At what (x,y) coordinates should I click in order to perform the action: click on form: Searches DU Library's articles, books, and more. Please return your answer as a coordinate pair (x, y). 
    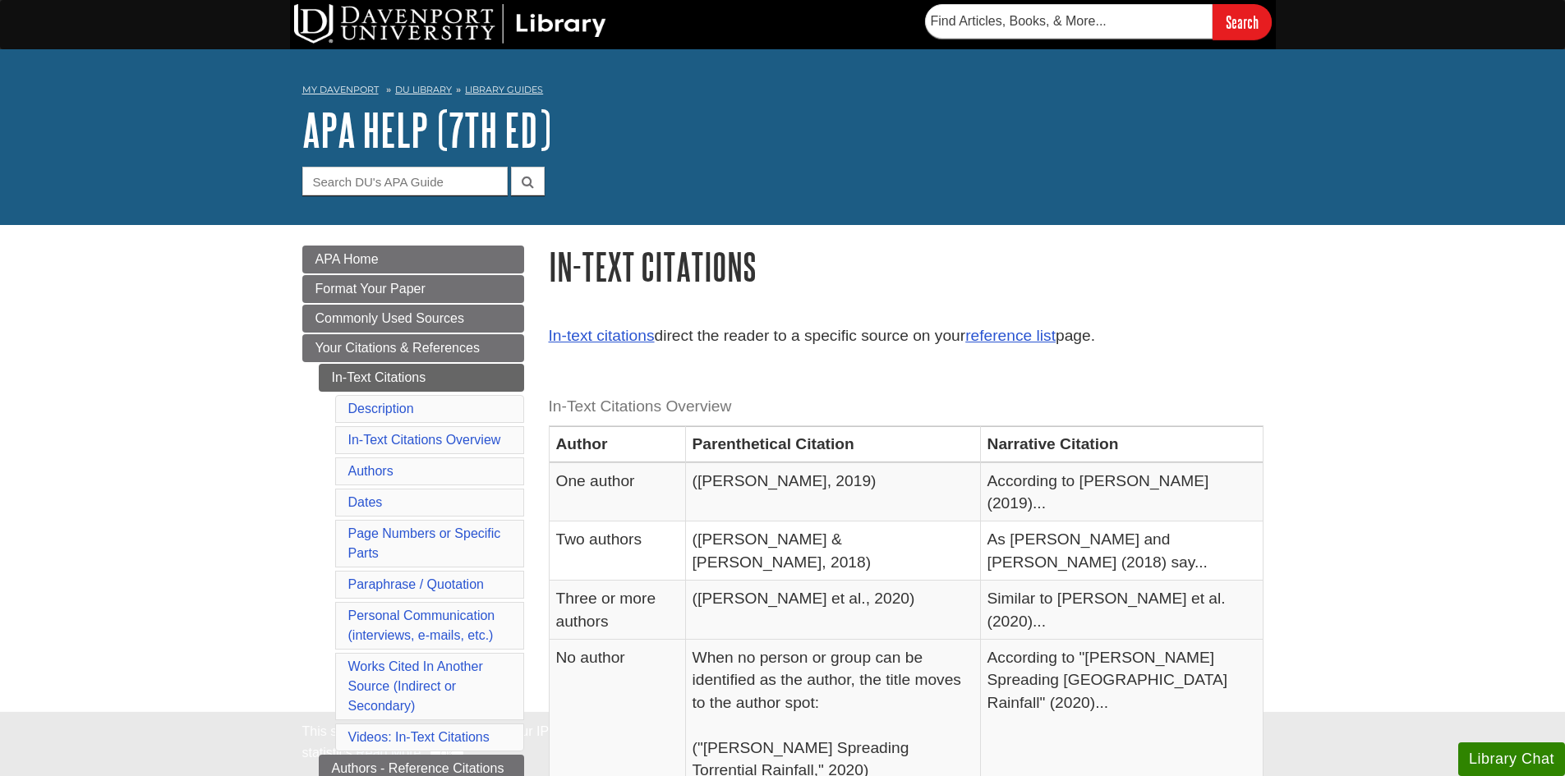
    Looking at the image, I should click on (1098, 21).